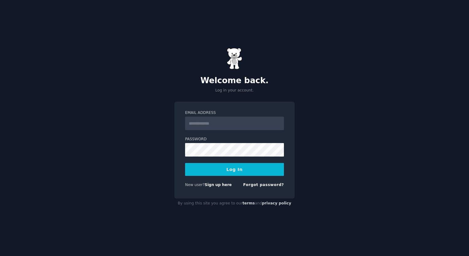 The image size is (469, 256). Describe the element at coordinates (235, 139) in the screenshot. I see `label: Password` at that location.